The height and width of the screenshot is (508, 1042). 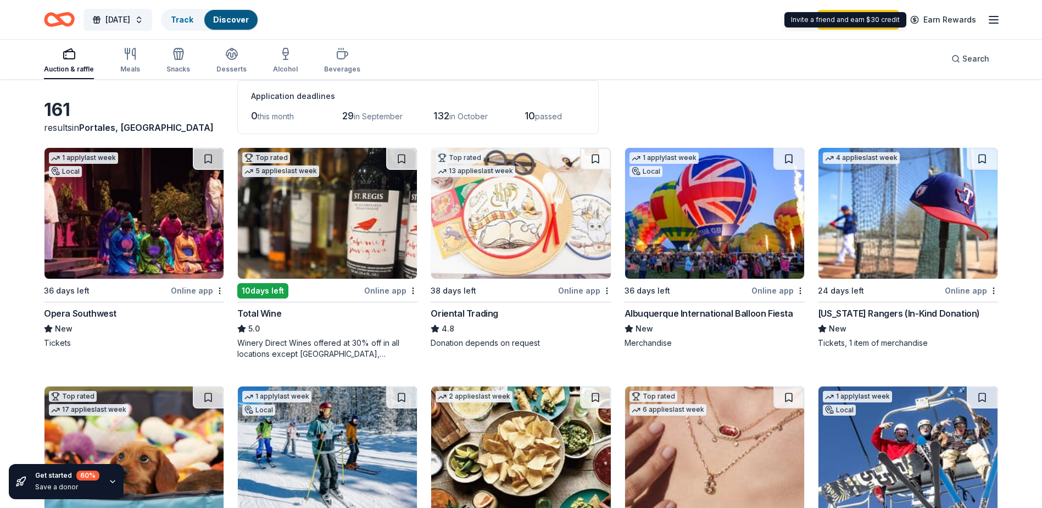 What do you see at coordinates (453, 291) in the screenshot?
I see `div: 38 days left` at bounding box center [453, 291].